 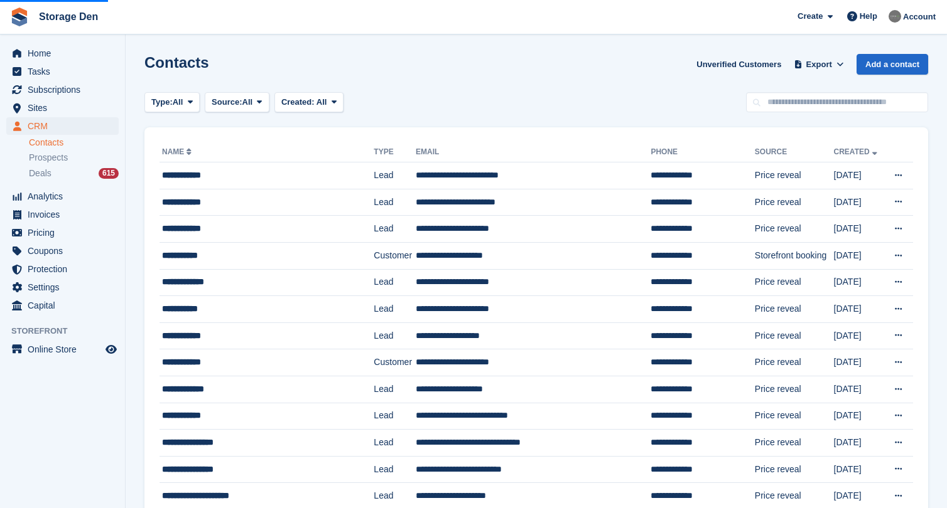 What do you see at coordinates (73, 158) in the screenshot?
I see `a: Prospects` at bounding box center [73, 158].